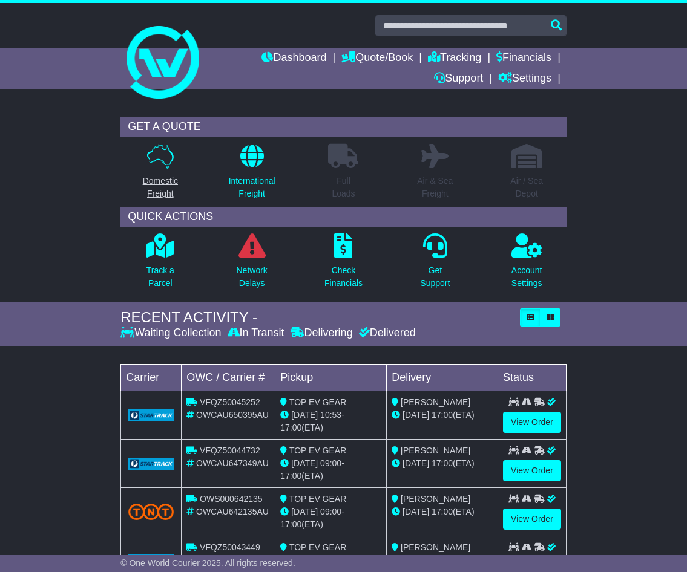 The image size is (687, 572). I want to click on a: AccountSettings, so click(526, 264).